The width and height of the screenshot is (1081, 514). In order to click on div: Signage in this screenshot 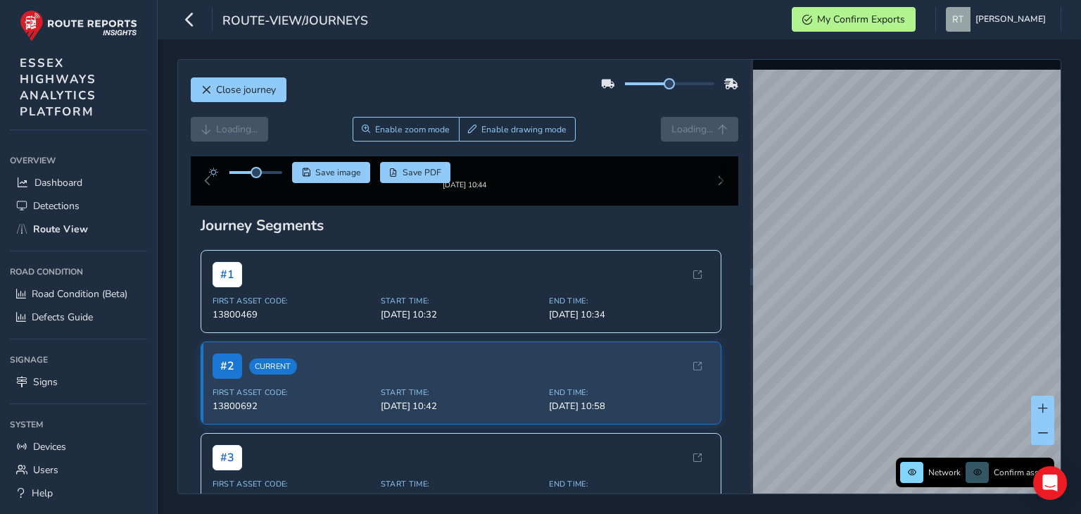, I will do `click(78, 359)`.